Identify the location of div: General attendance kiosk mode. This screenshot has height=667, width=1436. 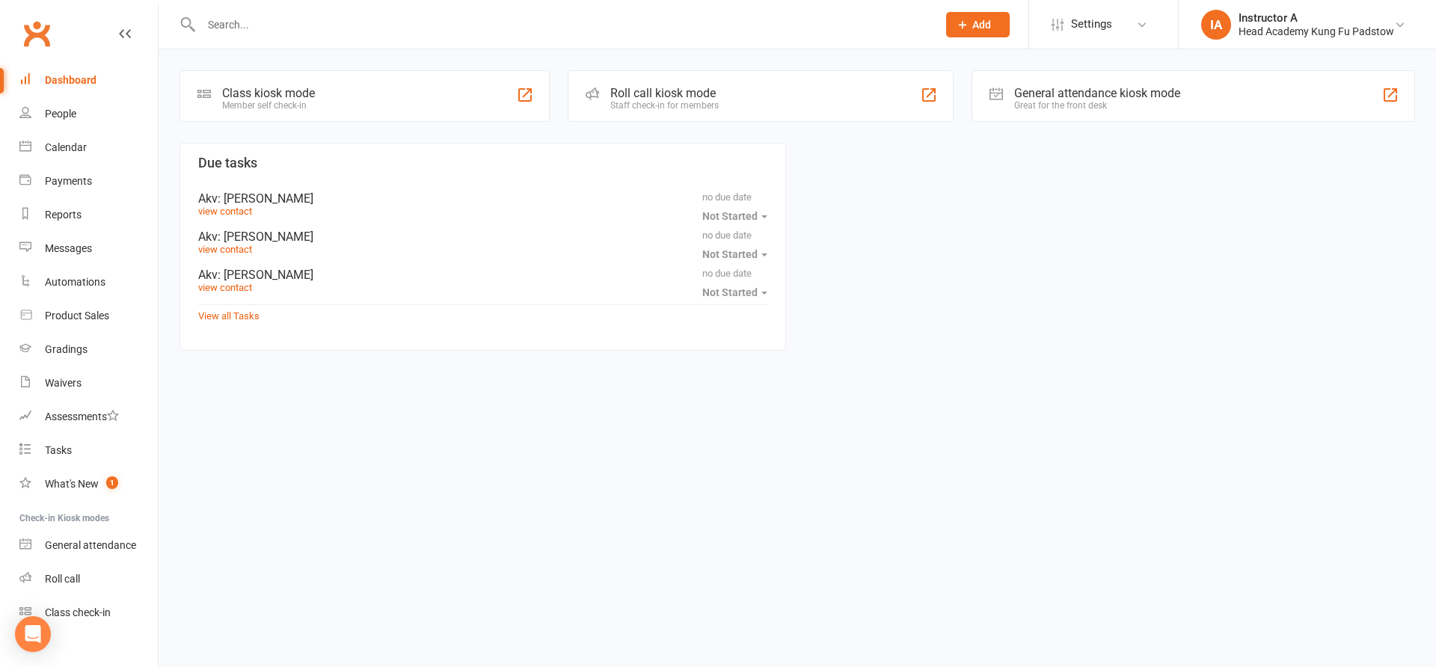
(1097, 93).